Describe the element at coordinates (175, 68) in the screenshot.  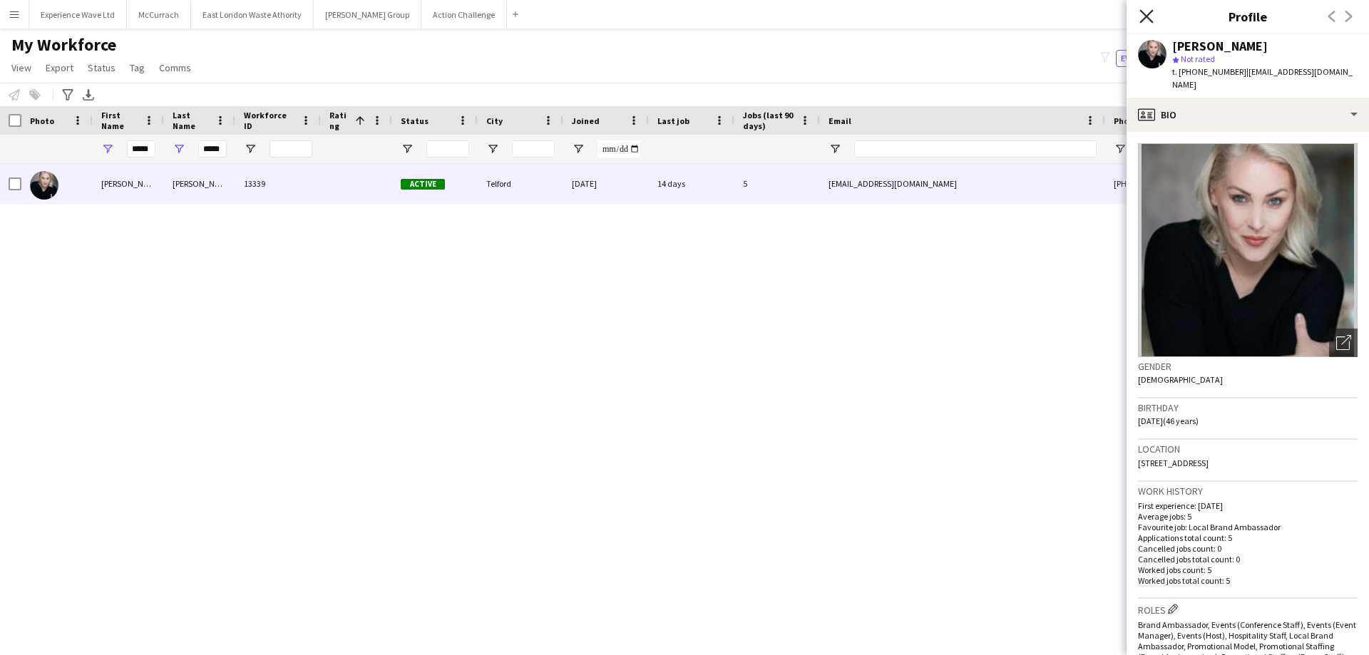
I see `a: Comms` at that location.